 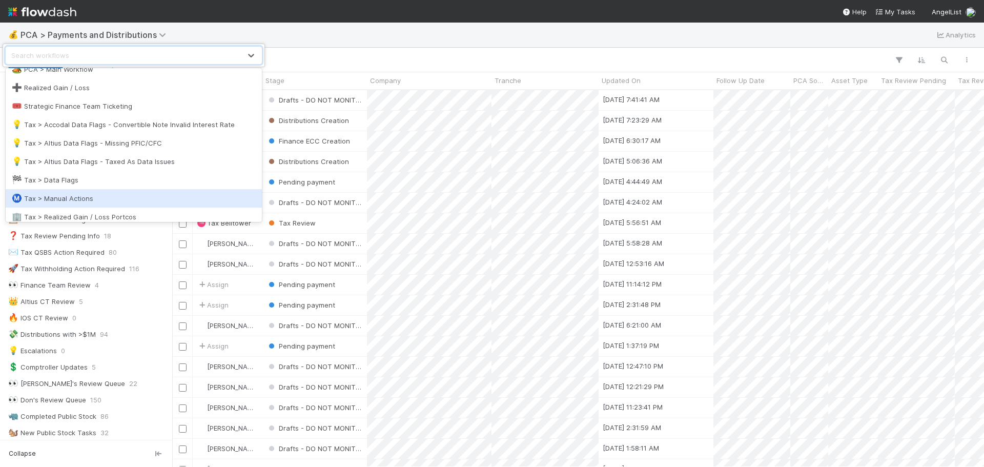 What do you see at coordinates (134, 143) in the screenshot?
I see `div: Tax > Altius Data Flags - Missing PFIC/CFC` at bounding box center [134, 143].